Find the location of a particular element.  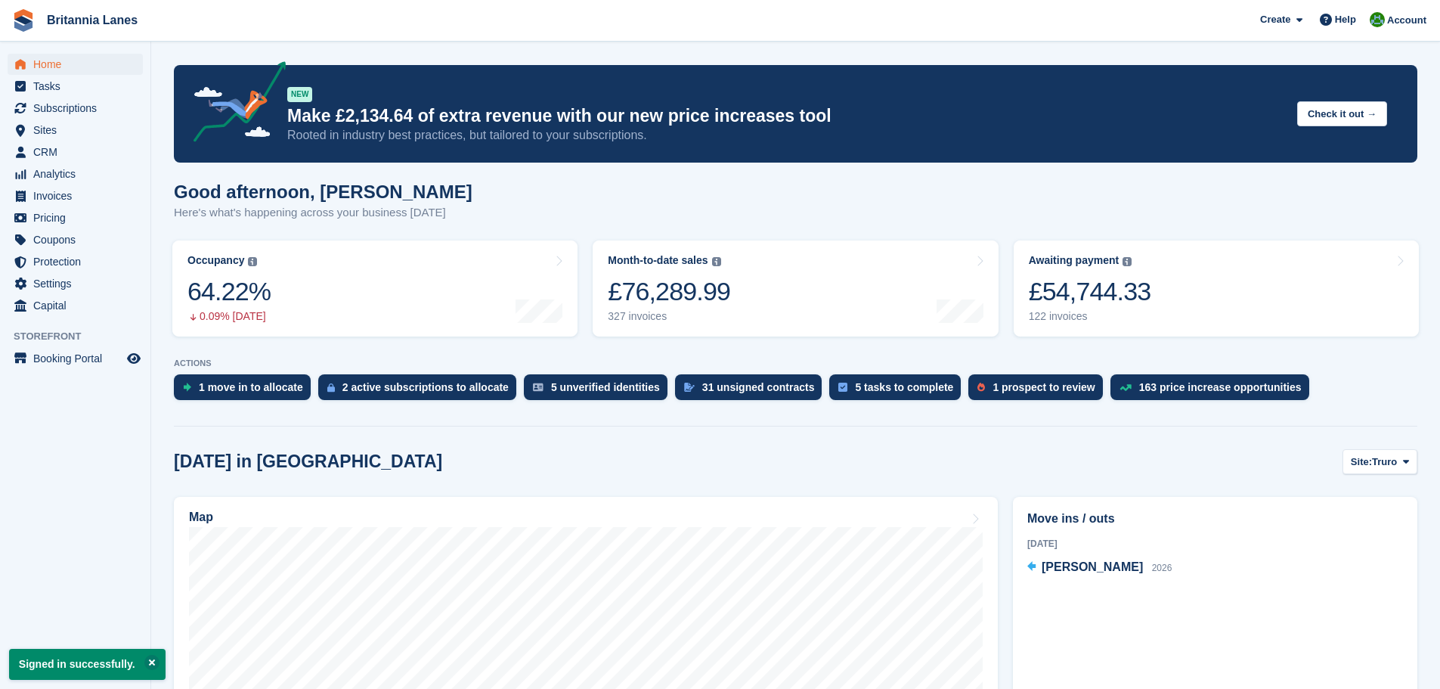

p: Signed in successfully. is located at coordinates (87, 664).